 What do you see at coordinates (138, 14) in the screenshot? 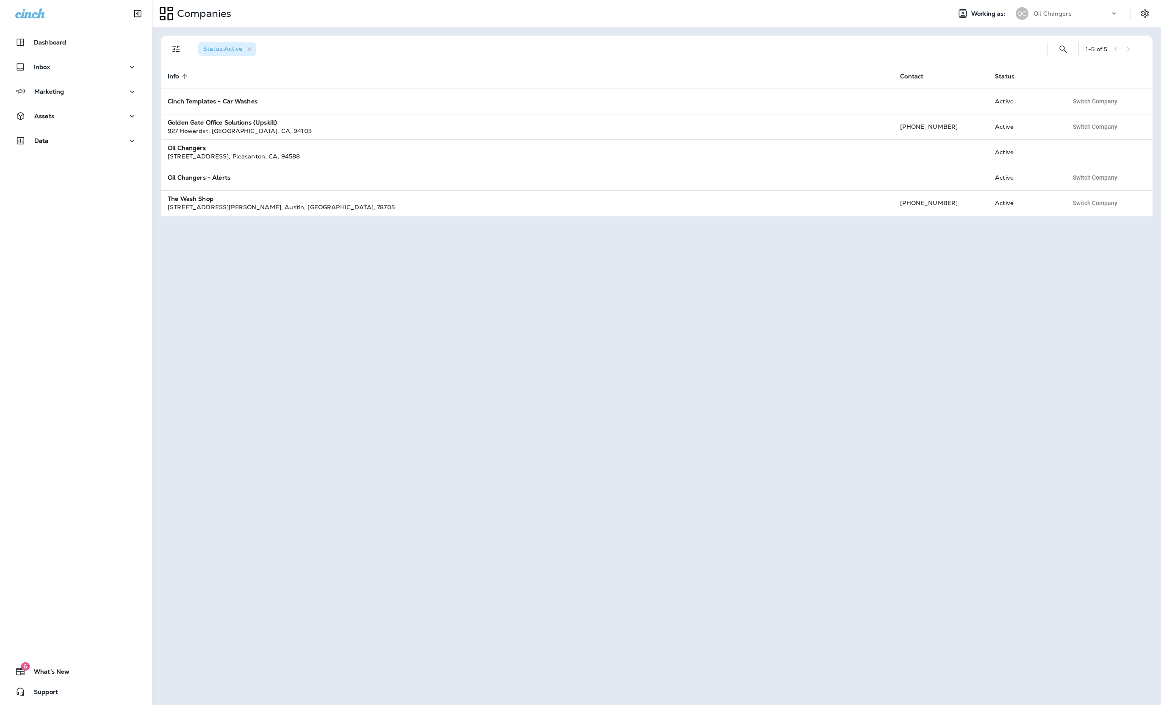
I see `button: Collapse Sidebar` at bounding box center [138, 14].